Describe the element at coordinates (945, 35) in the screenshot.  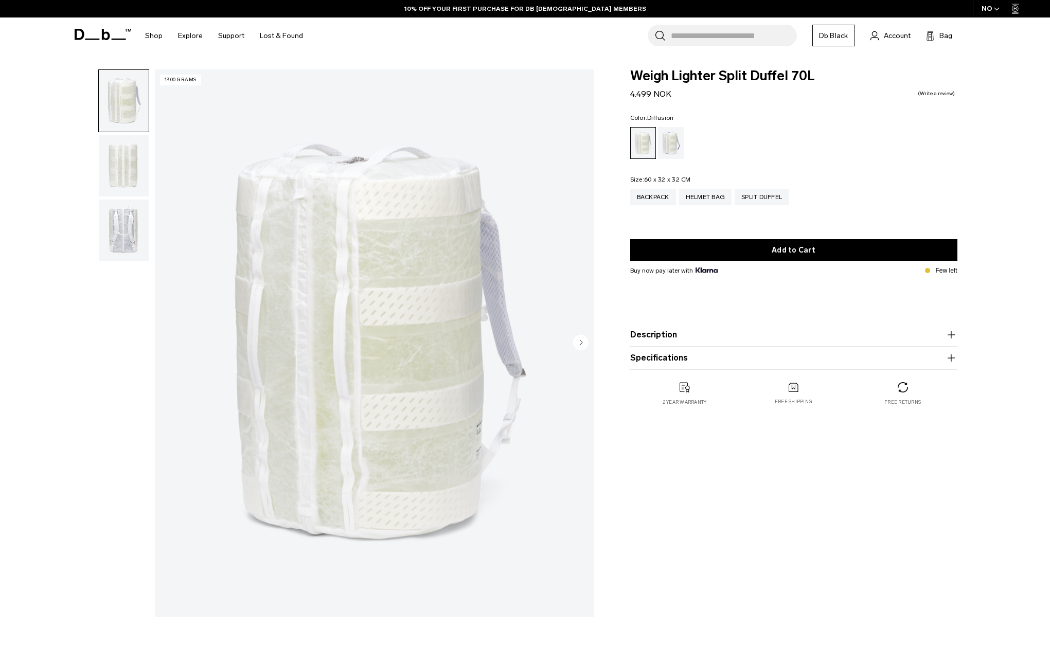
I see `span: Bag` at that location.